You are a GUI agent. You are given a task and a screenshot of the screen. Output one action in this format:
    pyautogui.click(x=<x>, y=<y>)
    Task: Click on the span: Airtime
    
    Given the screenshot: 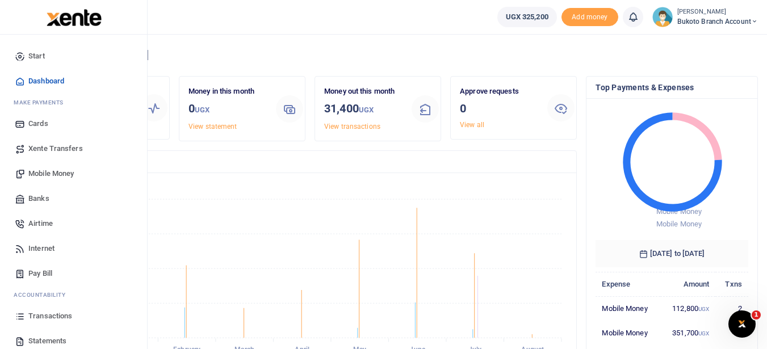 What is the action you would take?
    pyautogui.click(x=40, y=224)
    